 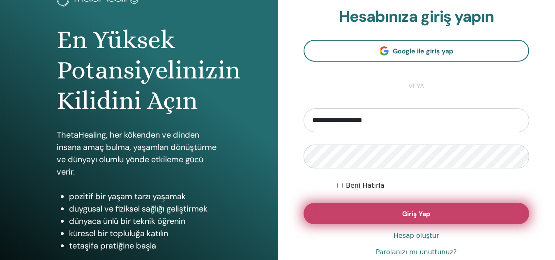 What do you see at coordinates (416, 17) in the screenshot?
I see `h2: Hesabınıza giriş yapın` at bounding box center [416, 17].